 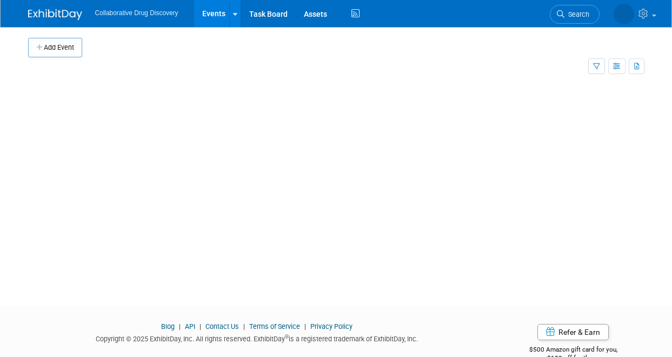 What do you see at coordinates (573, 332) in the screenshot?
I see `a: Refer & Earn` at bounding box center [573, 332].